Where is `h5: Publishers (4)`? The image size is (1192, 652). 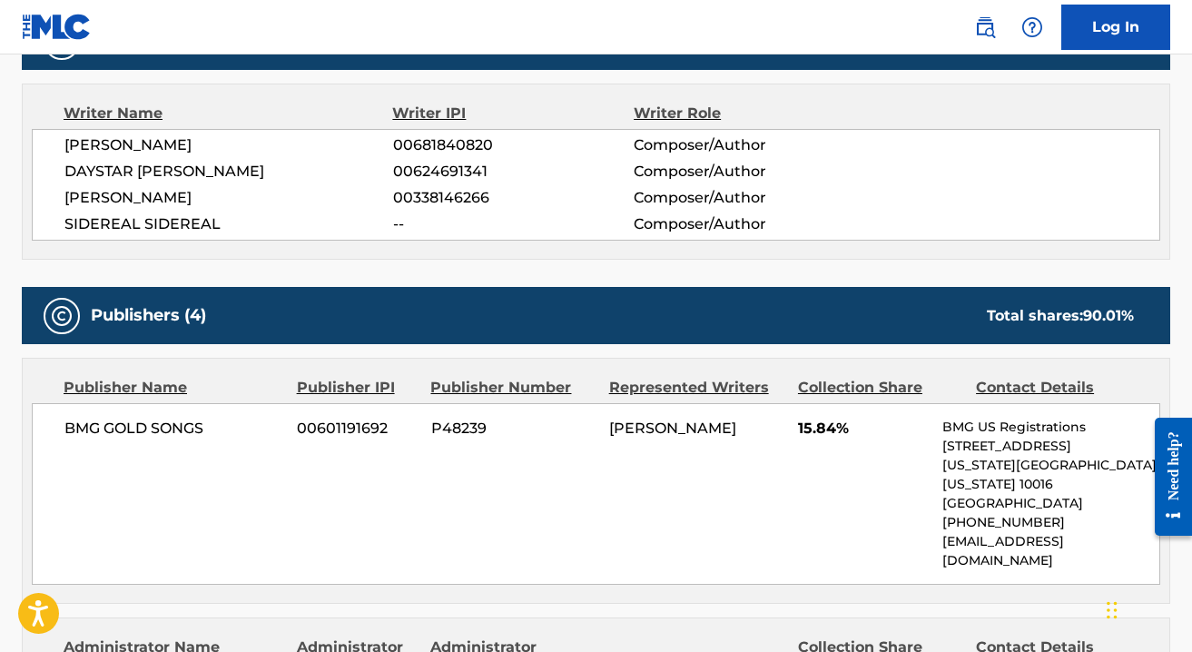
h5: Publishers (4) is located at coordinates (148, 315).